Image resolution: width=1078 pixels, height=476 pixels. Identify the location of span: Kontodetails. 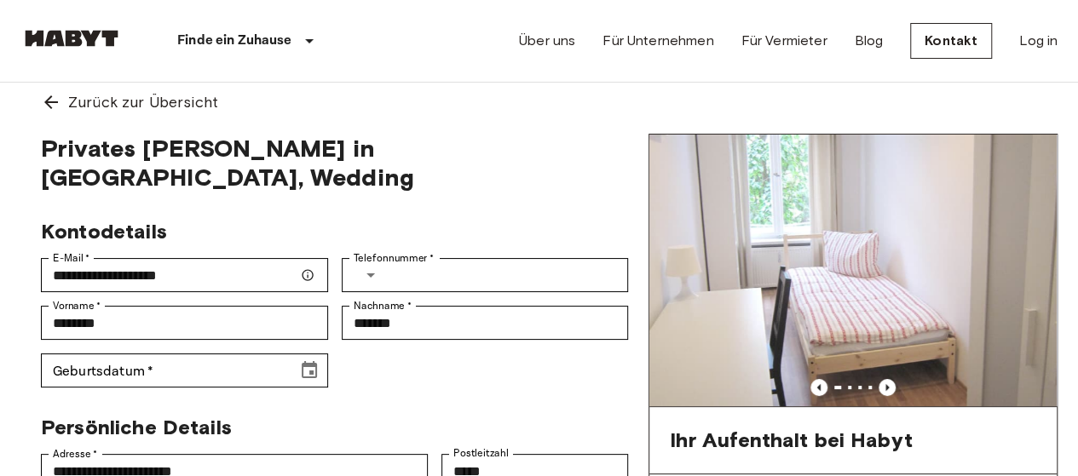
(104, 231).